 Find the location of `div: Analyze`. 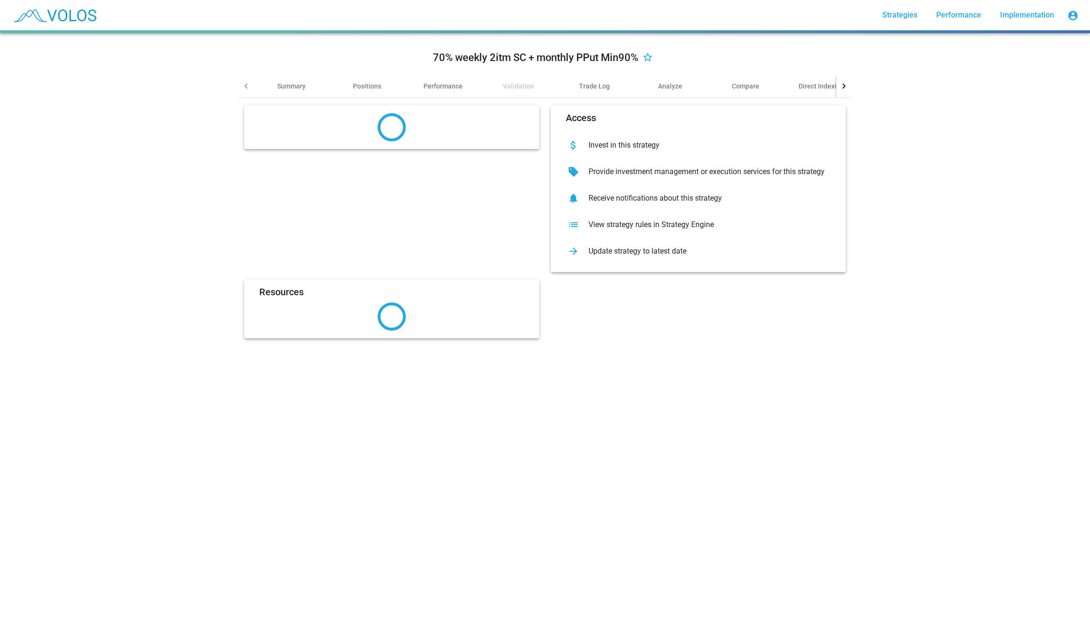

div: Analyze is located at coordinates (670, 86).